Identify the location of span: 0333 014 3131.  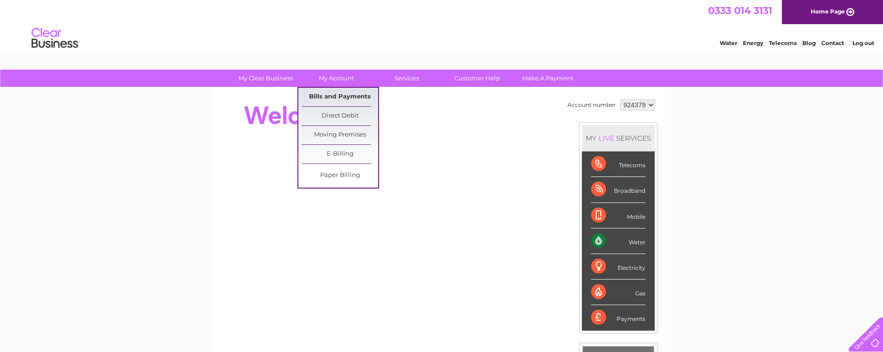
(740, 10).